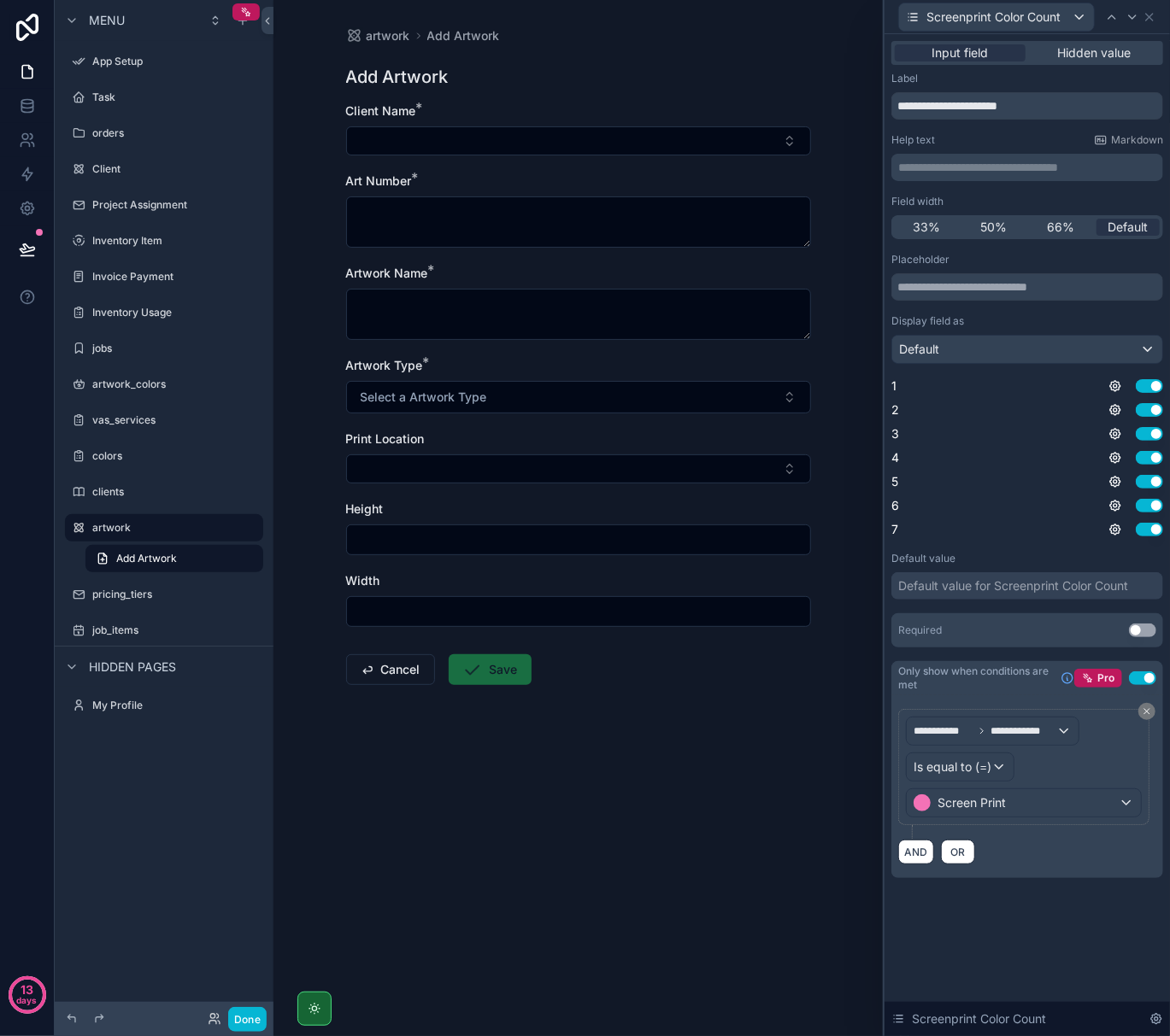  I want to click on label: Inventory Item, so click(176, 241).